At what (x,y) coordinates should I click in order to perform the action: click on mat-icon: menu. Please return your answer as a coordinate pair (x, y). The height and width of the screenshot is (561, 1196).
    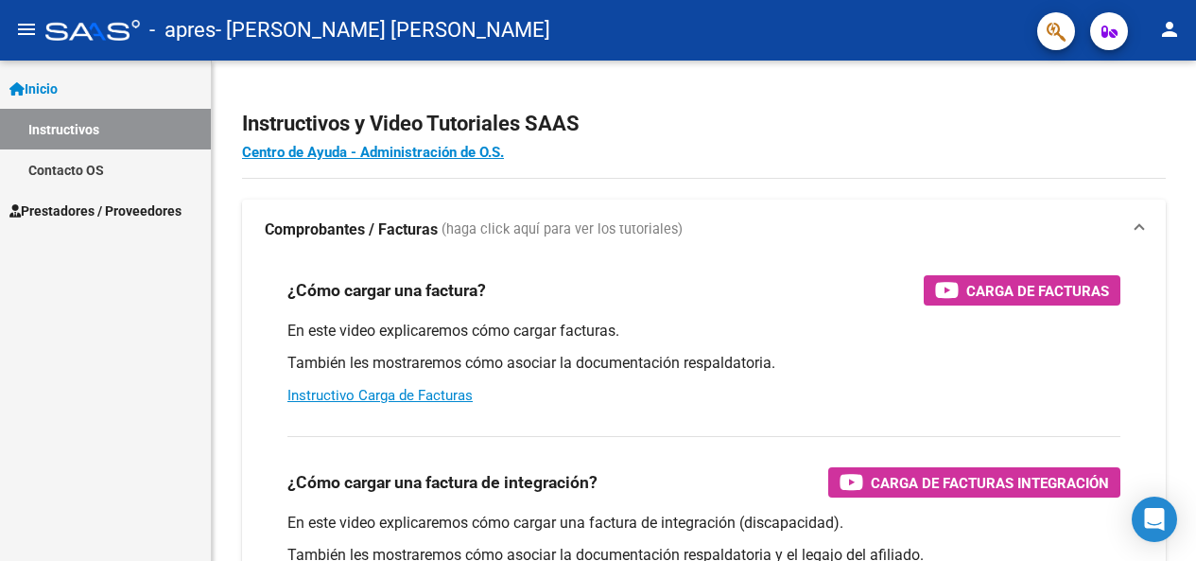
    Looking at the image, I should click on (26, 29).